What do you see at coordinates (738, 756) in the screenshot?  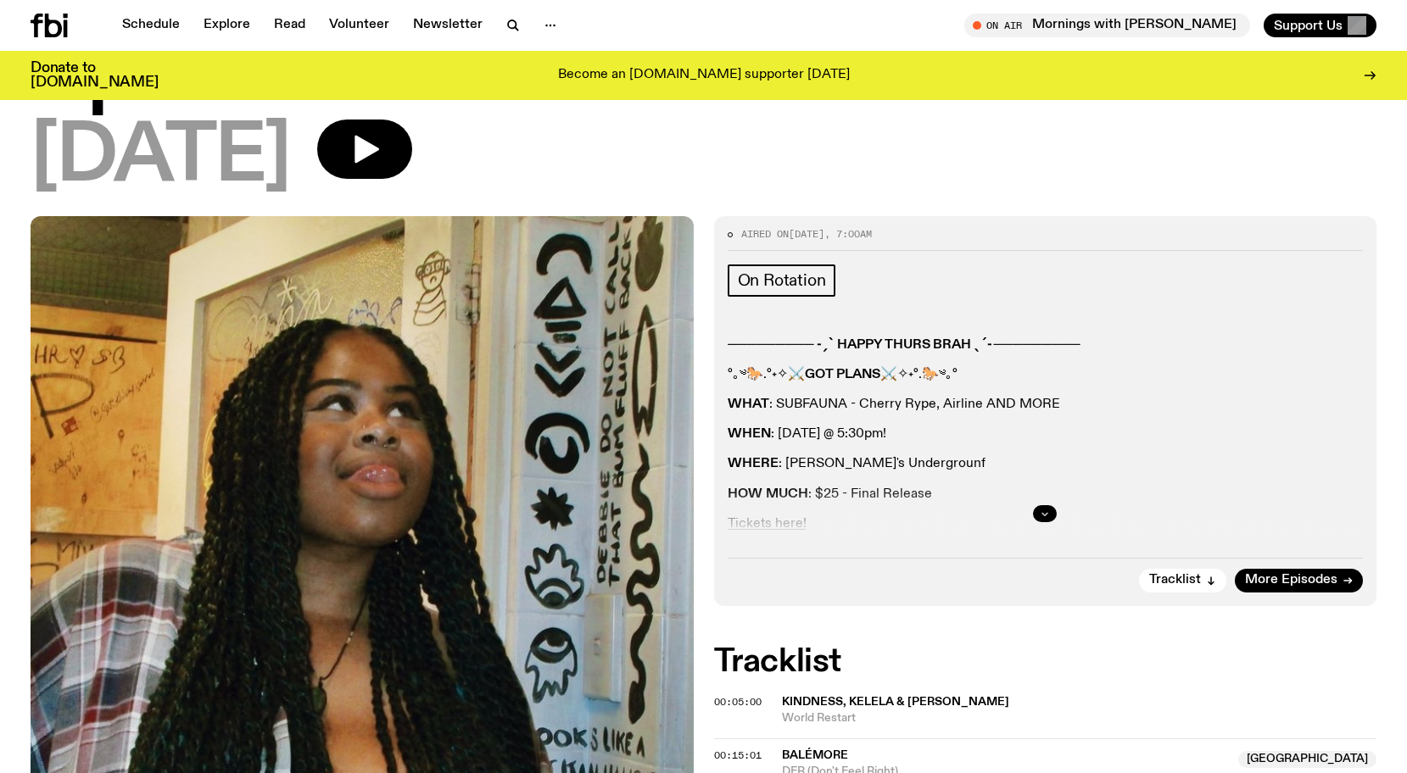 I see `button: 00:15:01` at bounding box center [738, 756].